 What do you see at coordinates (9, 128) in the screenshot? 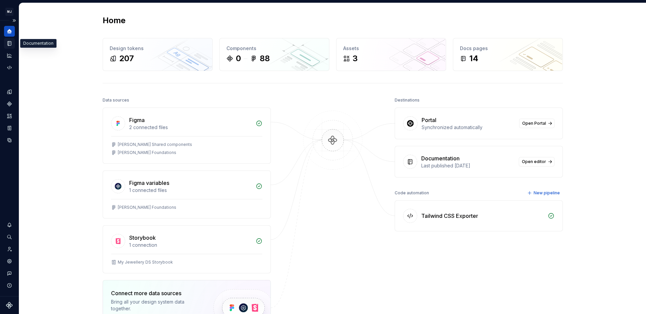
I see `a: Storybook stories` at bounding box center [9, 128].